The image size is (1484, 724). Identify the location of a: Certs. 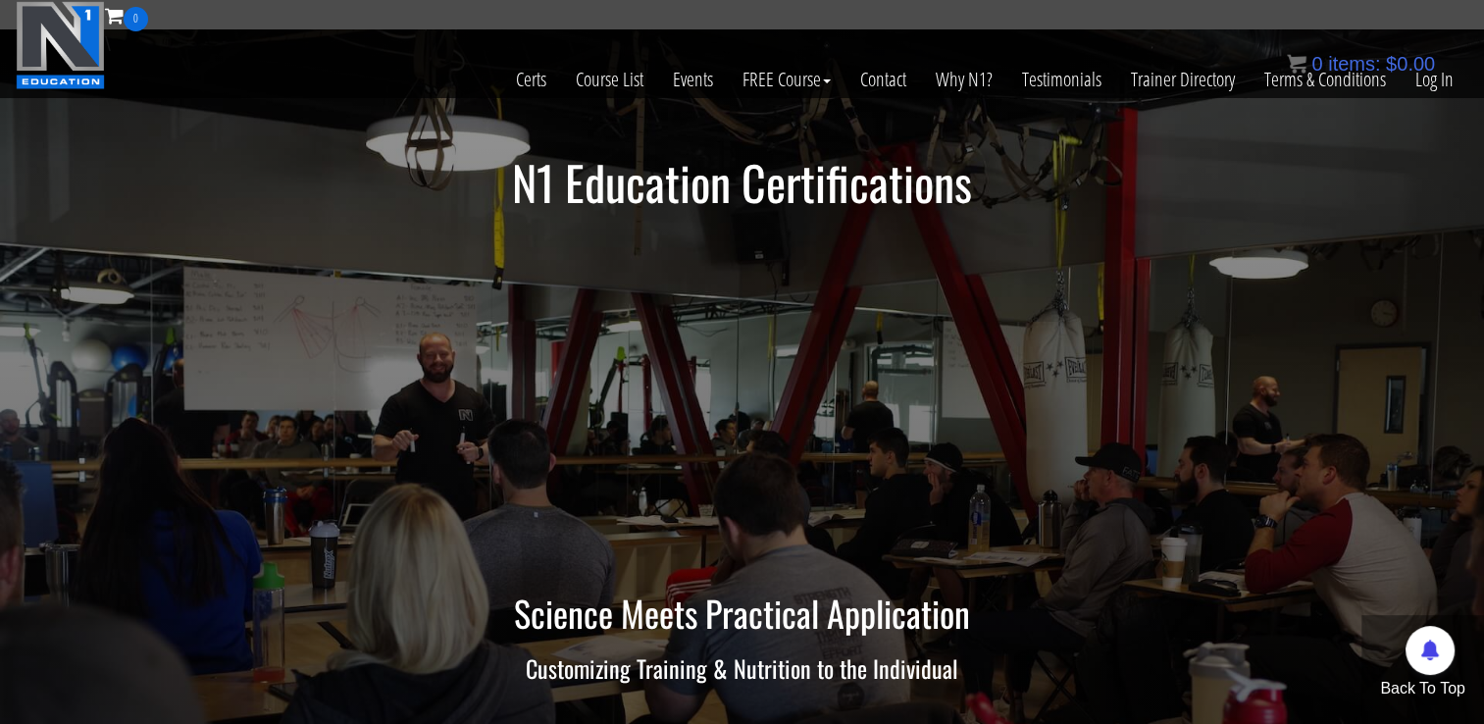
(530, 79).